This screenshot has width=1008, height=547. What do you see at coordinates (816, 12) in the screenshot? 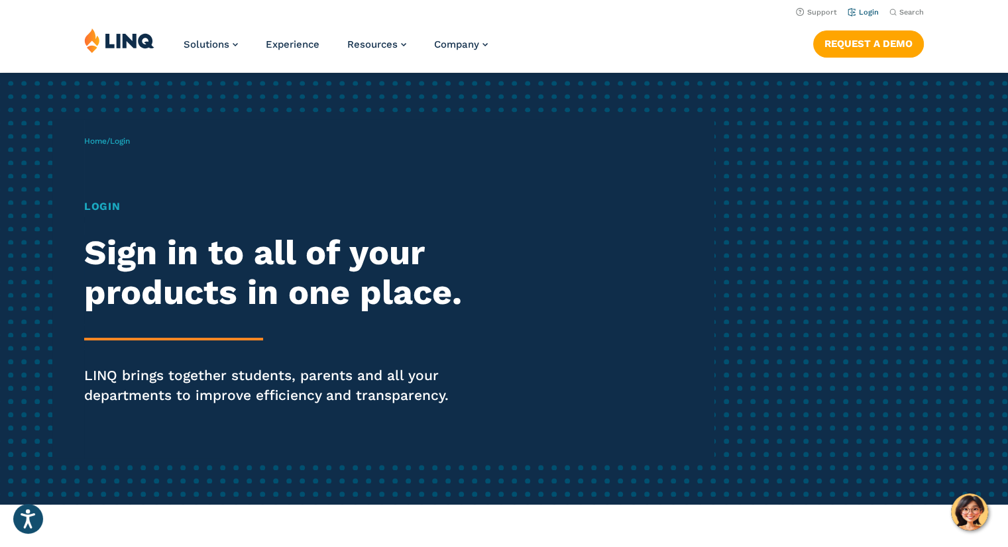
I see `a: Support` at bounding box center [816, 12].